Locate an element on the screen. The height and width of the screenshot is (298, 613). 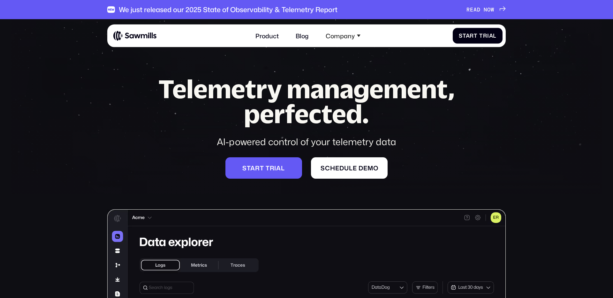
div: AI-powered control of your telemetry data is located at coordinates (306, 142).